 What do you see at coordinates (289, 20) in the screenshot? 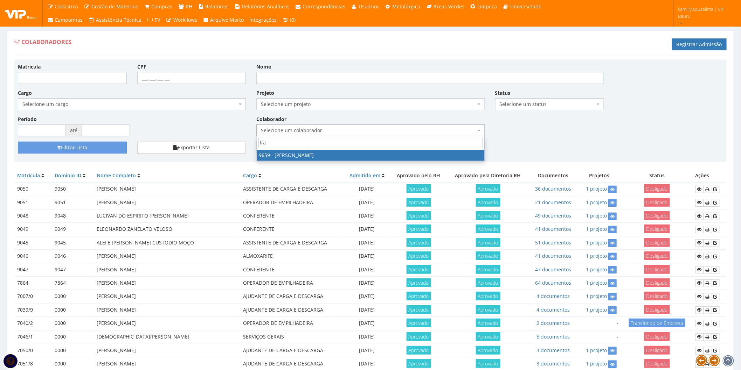
I see `a: (0)` at bounding box center [289, 20].